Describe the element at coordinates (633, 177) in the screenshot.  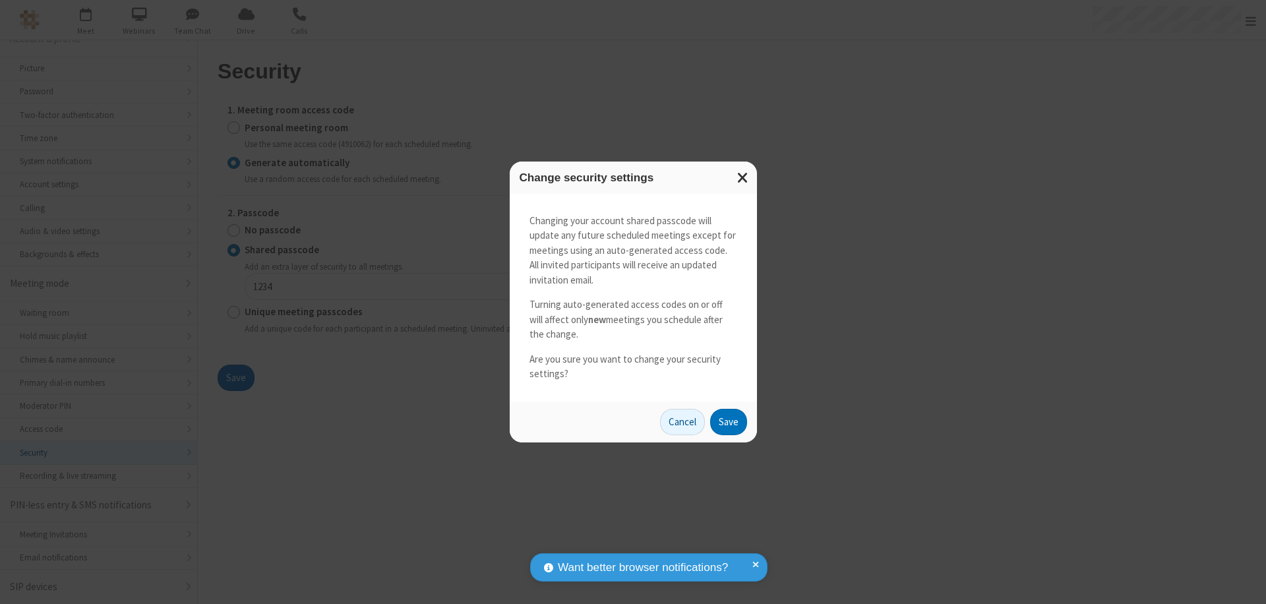
I see `h3: Change security settings` at that location.